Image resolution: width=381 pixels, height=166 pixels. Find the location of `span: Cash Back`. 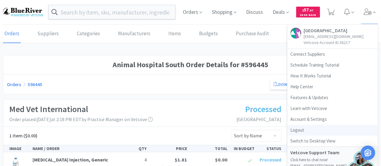

span: Cash Back is located at coordinates (308, 15).